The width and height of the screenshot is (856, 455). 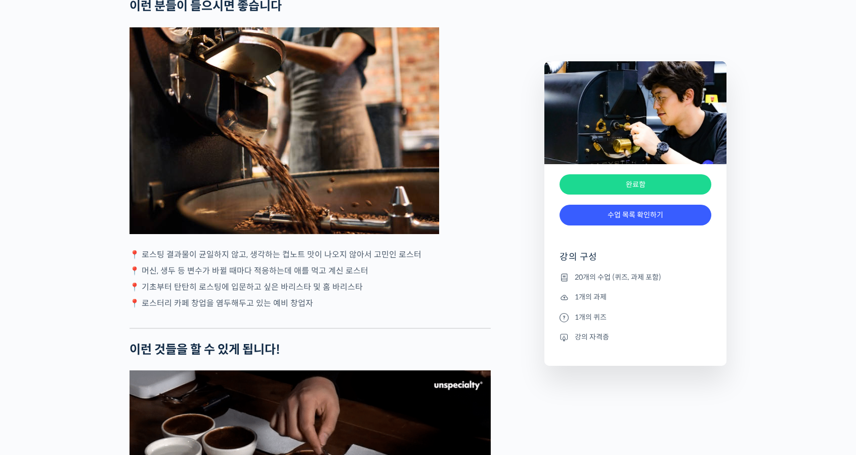 I want to click on li: 강의 자격증, so click(x=636, y=337).